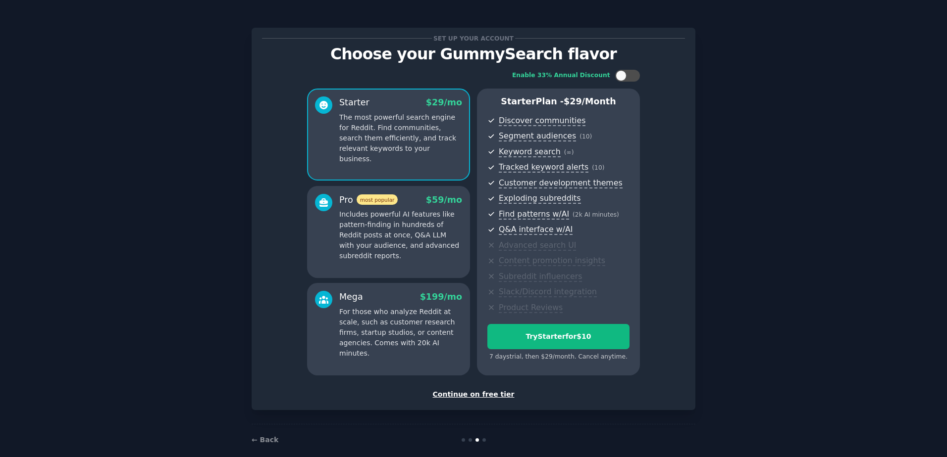  What do you see at coordinates (444, 102) in the screenshot?
I see `span: $ 29 /mo` at bounding box center [444, 102].